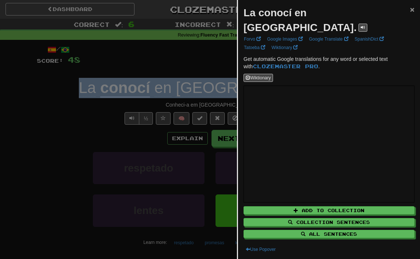  Describe the element at coordinates (329, 39) in the screenshot. I see `a: Google Translate` at that location.